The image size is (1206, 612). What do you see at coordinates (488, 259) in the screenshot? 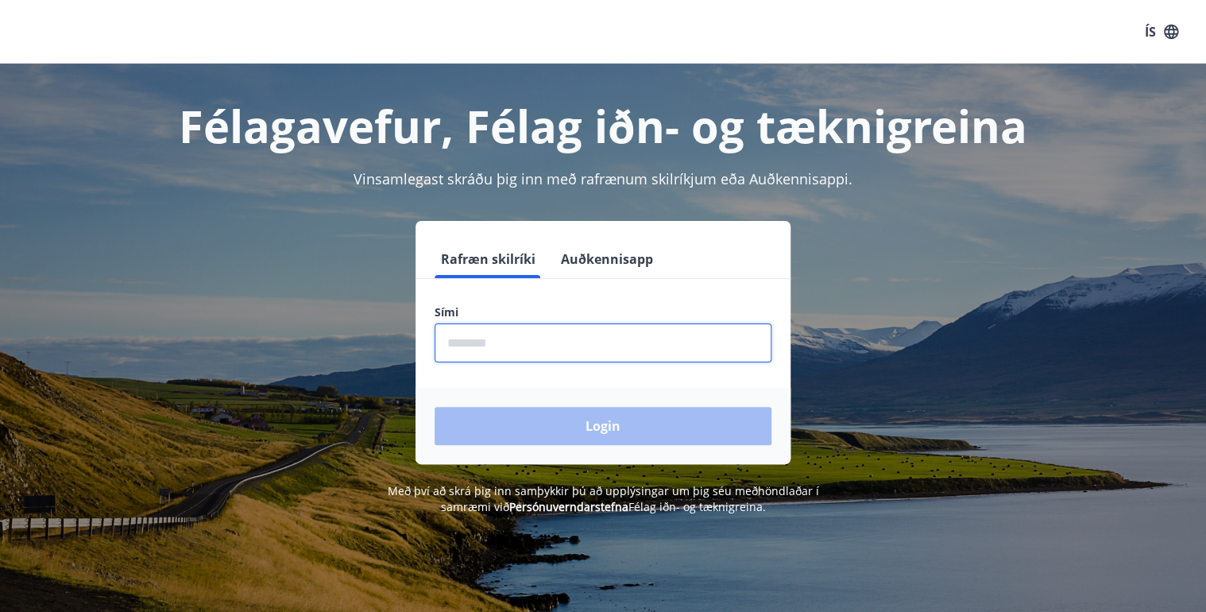
I see `button: Rafræn skilríki` at bounding box center [488, 259].